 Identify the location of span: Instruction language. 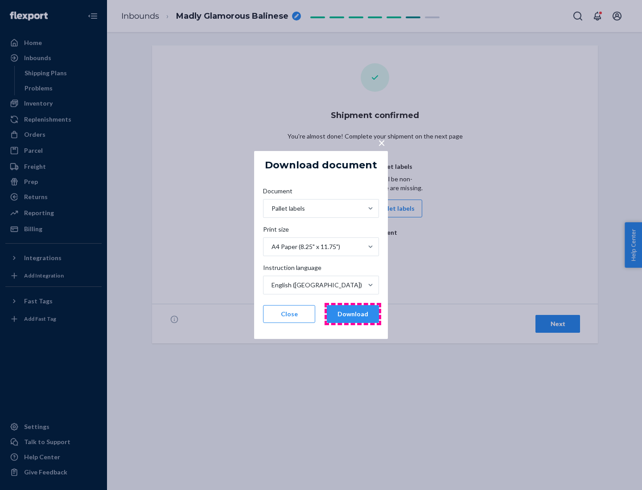
(292, 270).